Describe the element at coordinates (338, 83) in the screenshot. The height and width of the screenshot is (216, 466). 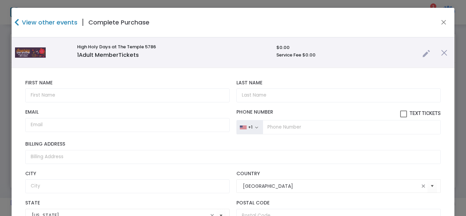
I see `label: Last Name` at that location.